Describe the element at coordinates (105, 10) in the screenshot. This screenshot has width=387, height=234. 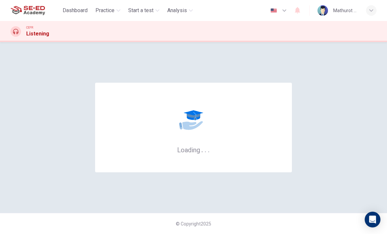
I see `span: Practice` at that location.